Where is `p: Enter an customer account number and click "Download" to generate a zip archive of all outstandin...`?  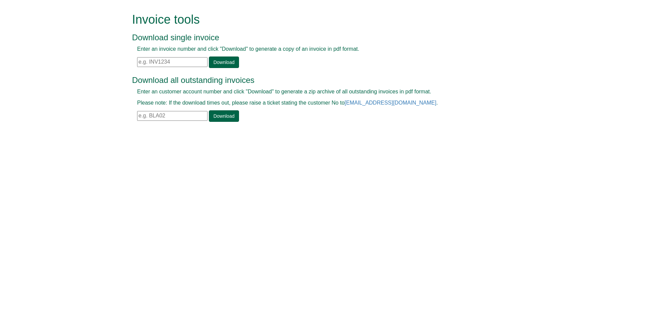 p: Enter an customer account number and click "Download" to generate a zip archive of all outstandin... is located at coordinates (317, 92).